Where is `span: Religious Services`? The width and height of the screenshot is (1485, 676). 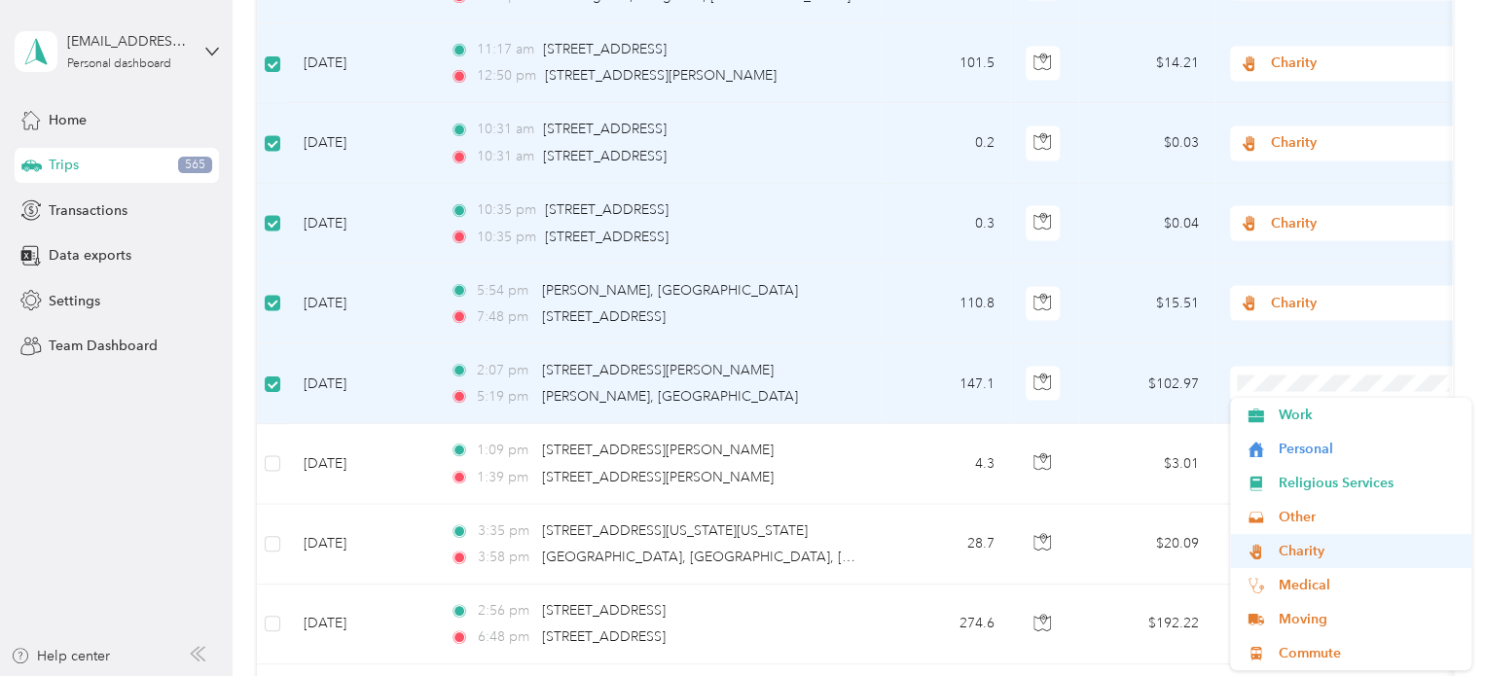
span: Religious Services is located at coordinates (1367, 483).